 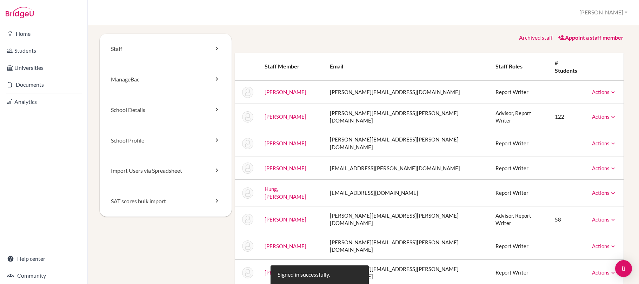 I want to click on a: Import Users via Spreadsheet, so click(x=166, y=170).